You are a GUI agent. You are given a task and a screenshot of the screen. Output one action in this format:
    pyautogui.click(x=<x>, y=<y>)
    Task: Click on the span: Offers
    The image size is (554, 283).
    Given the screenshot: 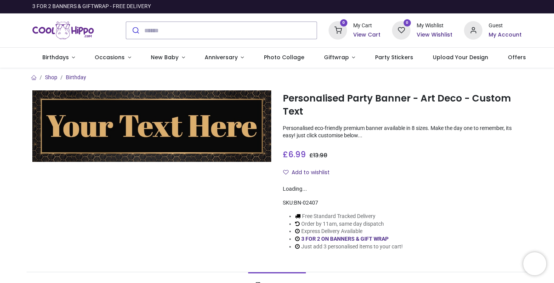 What is the action you would take?
    pyautogui.click(x=516, y=57)
    